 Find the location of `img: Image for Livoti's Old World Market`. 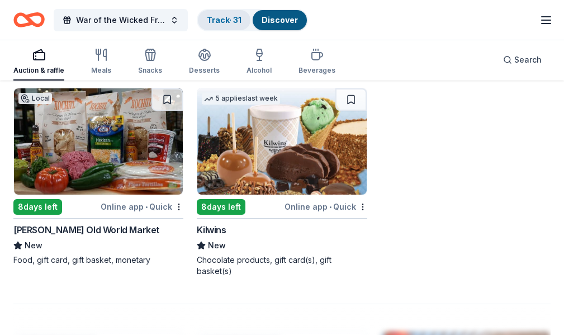

img: Image for Livoti's Old World Market is located at coordinates (98, 141).